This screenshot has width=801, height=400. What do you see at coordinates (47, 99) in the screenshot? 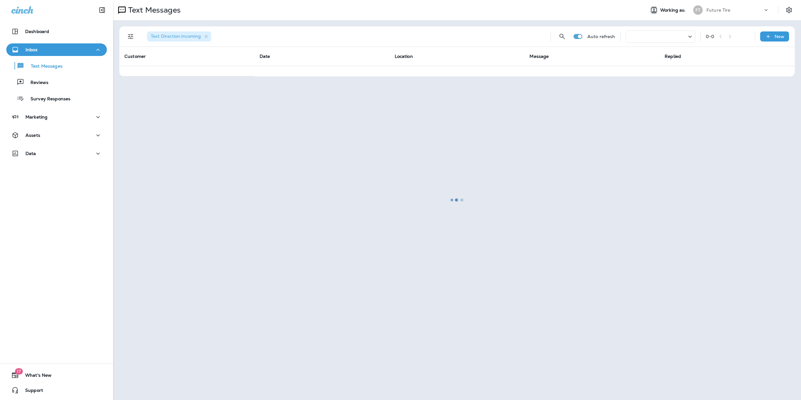
I see `p: Survey Responses` at bounding box center [47, 99].